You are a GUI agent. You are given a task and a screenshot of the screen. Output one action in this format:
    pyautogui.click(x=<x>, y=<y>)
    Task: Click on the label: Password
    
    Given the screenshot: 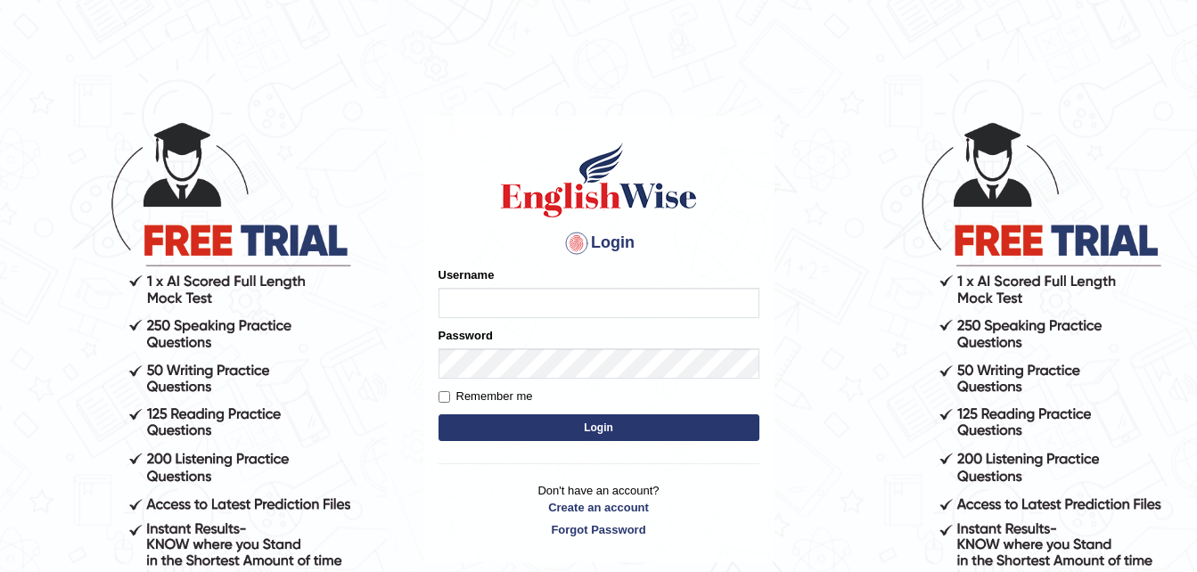 What is the action you would take?
    pyautogui.click(x=465, y=335)
    